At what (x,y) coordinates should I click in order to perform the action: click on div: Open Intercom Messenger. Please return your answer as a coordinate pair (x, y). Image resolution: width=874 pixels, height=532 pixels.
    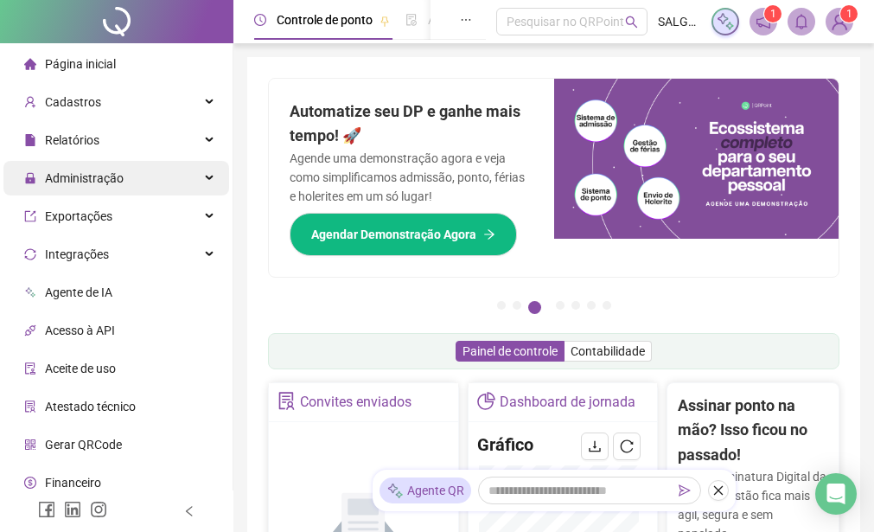
    Looking at the image, I should click on (836, 494).